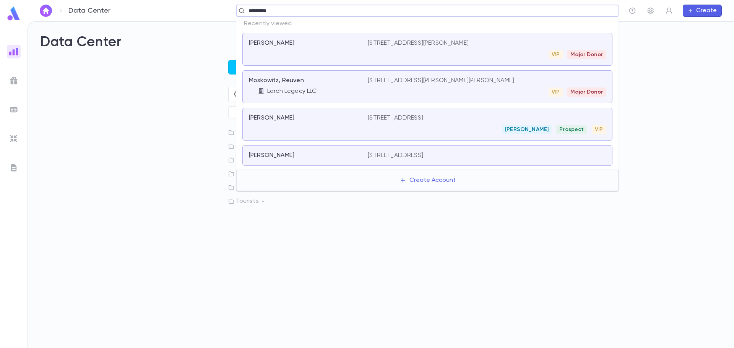 This screenshot has width=734, height=348. I want to click on p: Data Center, so click(89, 11).